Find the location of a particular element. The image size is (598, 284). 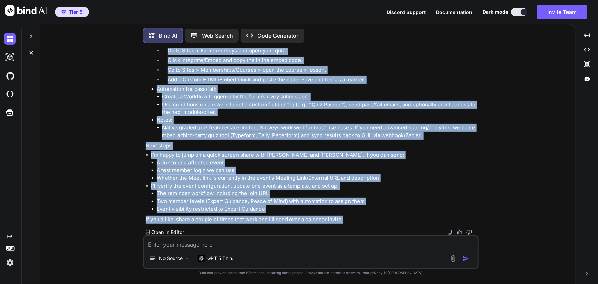

p: GPT 5 Thin.. is located at coordinates (221, 258).